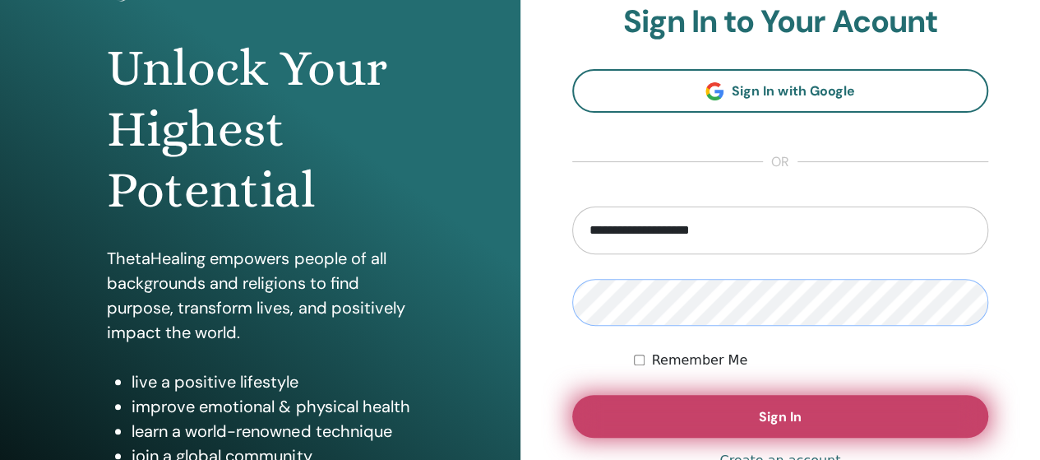 The height and width of the screenshot is (460, 1040). I want to click on label: Remember Me, so click(699, 360).